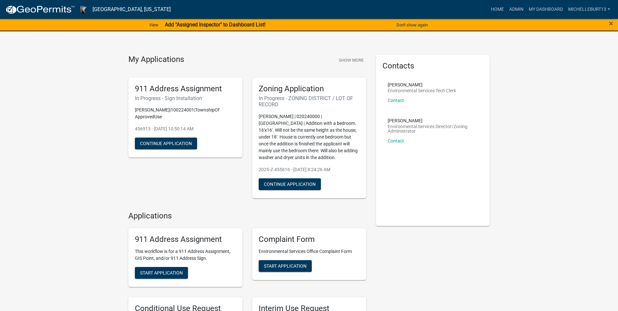 The image size is (618, 311). I want to click on p: Environmental Services Office Complaint Form, so click(309, 251).